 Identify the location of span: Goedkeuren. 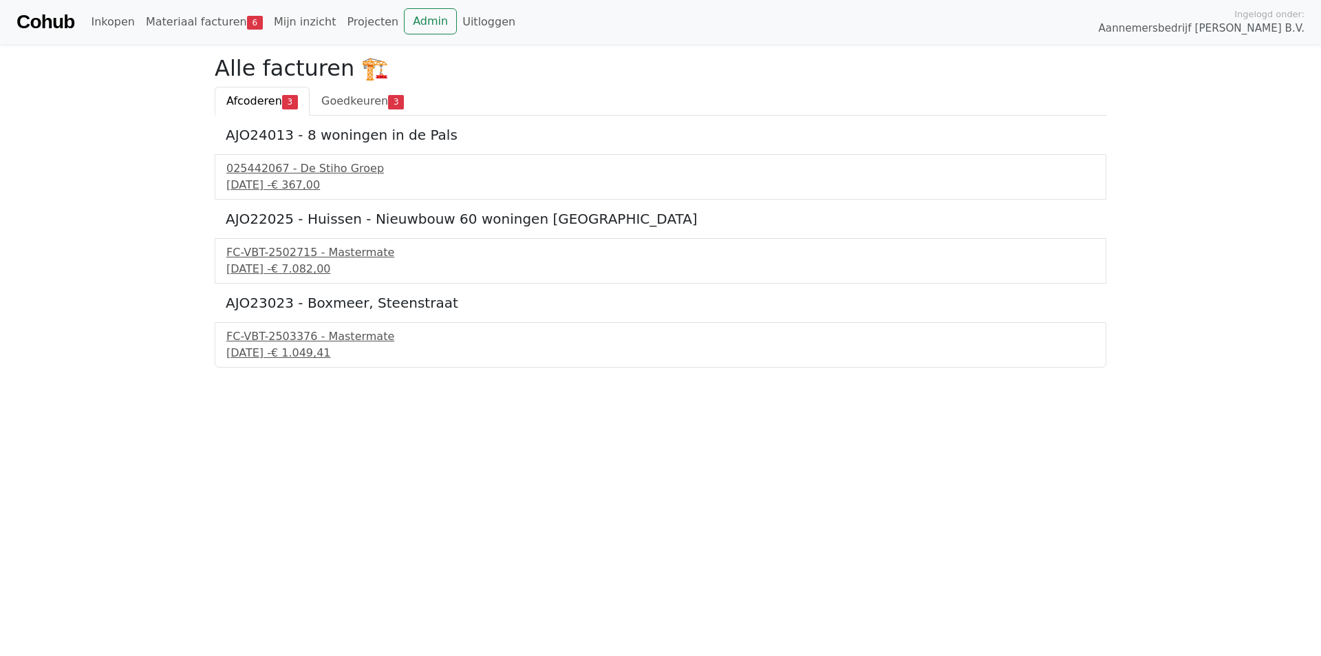
(354, 100).